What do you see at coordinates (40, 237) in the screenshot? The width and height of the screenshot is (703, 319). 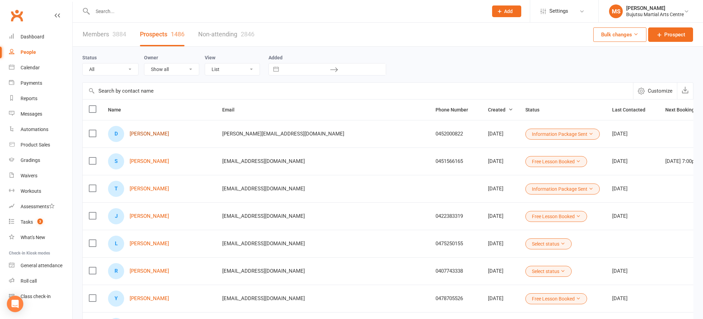 I see `a: What's New` at bounding box center [40, 237].